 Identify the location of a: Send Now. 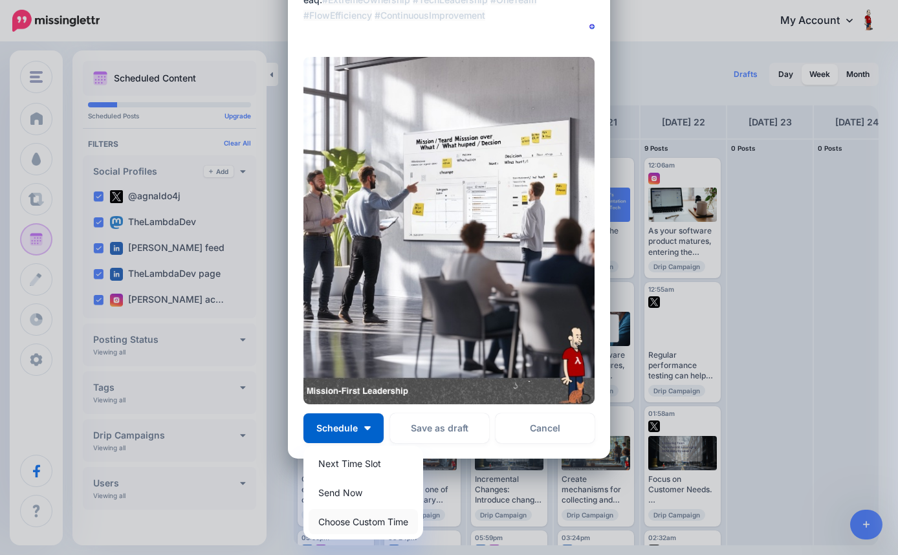
(363, 492).